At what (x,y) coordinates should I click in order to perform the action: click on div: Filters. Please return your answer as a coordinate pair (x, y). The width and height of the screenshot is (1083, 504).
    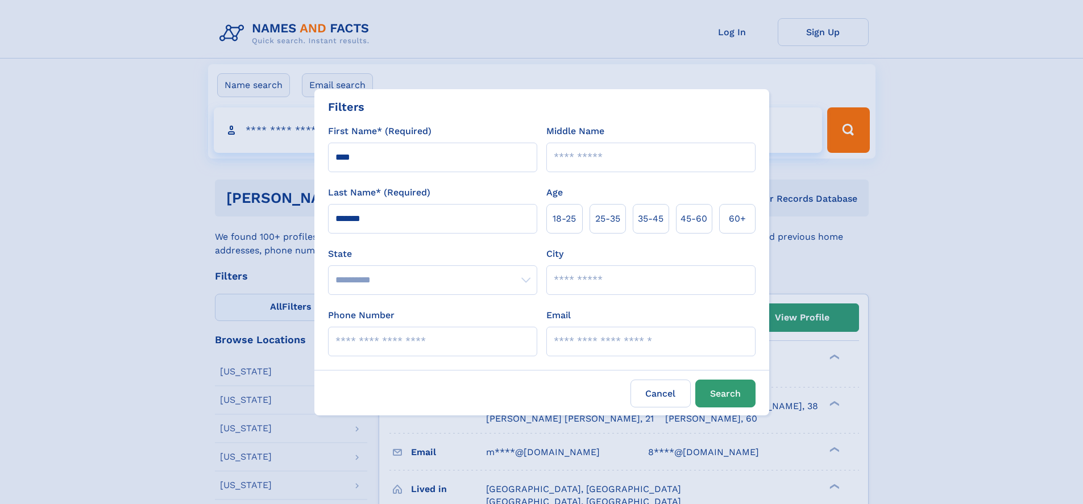
    Looking at the image, I should click on (346, 107).